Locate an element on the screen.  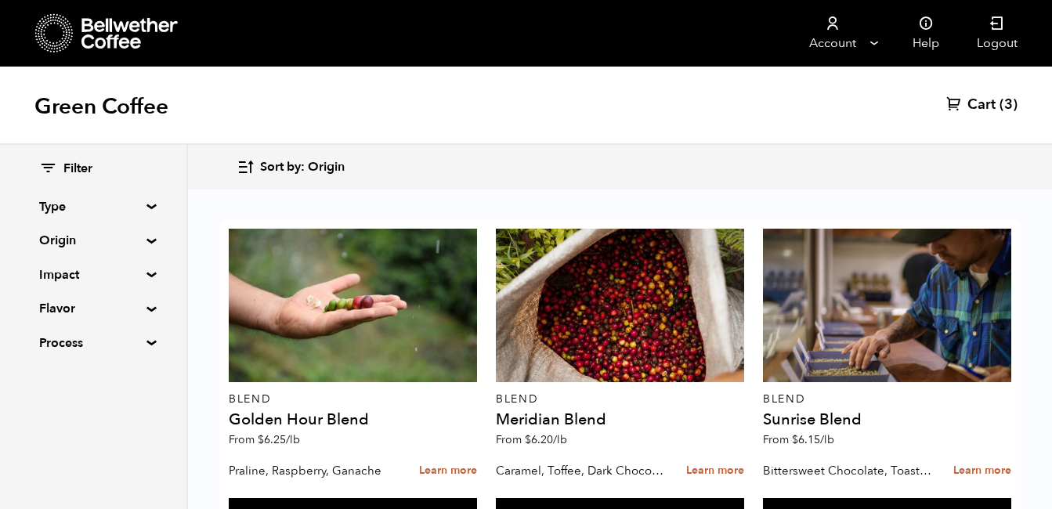
bdi: 6.20 is located at coordinates (546, 439).